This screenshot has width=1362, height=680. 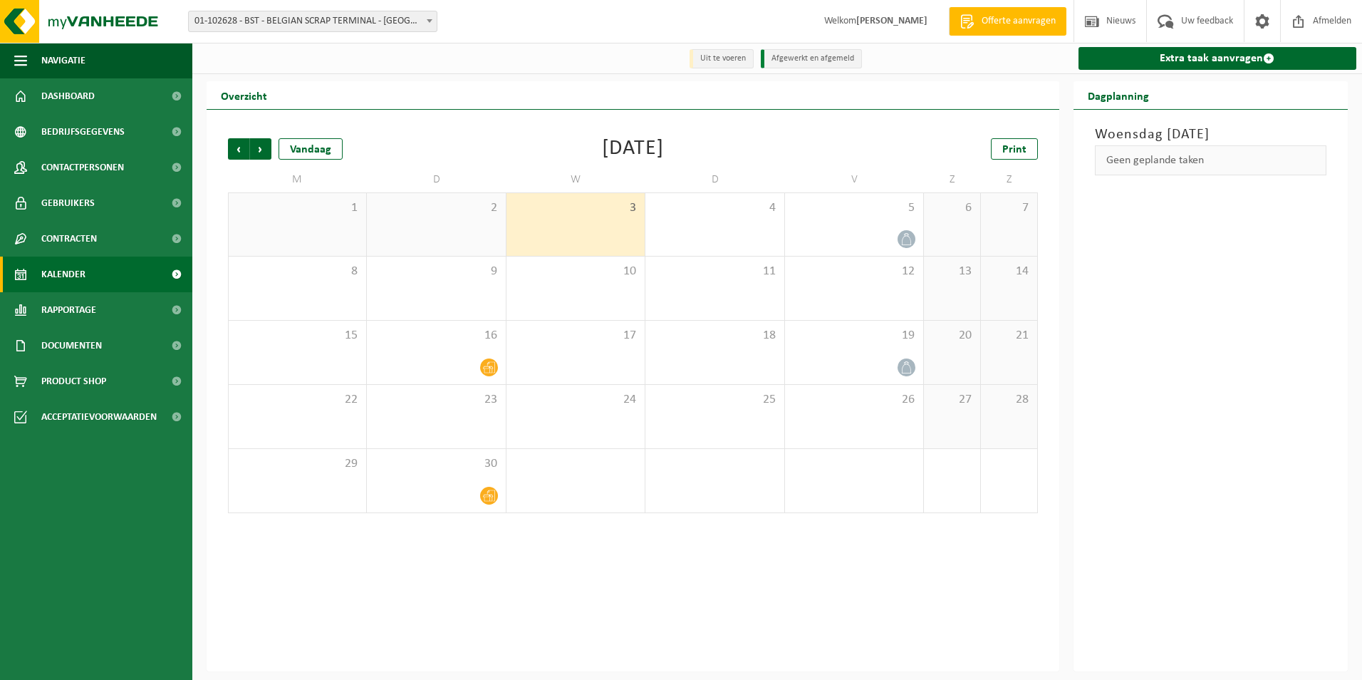 What do you see at coordinates (1009, 400) in the screenshot?
I see `span: 28` at bounding box center [1009, 400].